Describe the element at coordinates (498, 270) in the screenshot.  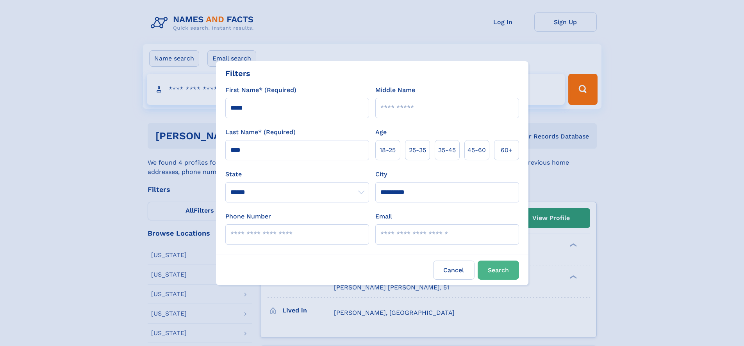
I see `button: Search` at that location.